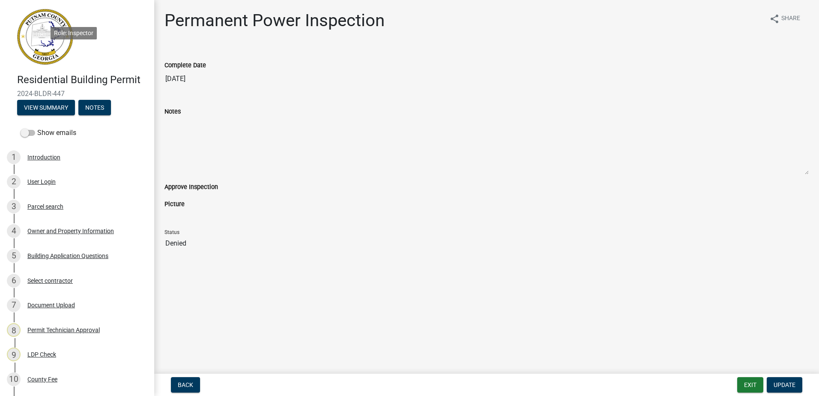 This screenshot has height=396, width=819. What do you see at coordinates (191, 187) in the screenshot?
I see `label: Approve Inspection` at bounding box center [191, 187].